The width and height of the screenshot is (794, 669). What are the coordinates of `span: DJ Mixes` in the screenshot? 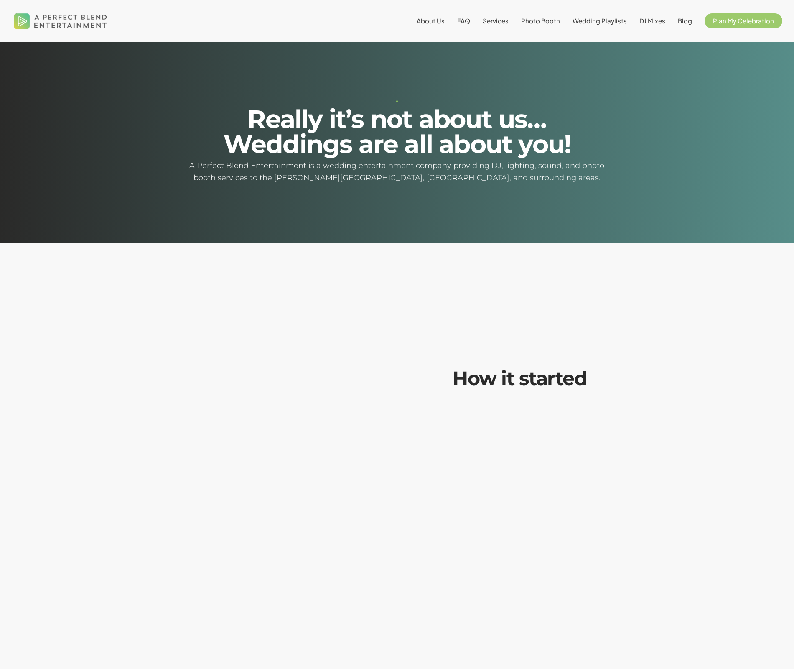 It's located at (653, 20).